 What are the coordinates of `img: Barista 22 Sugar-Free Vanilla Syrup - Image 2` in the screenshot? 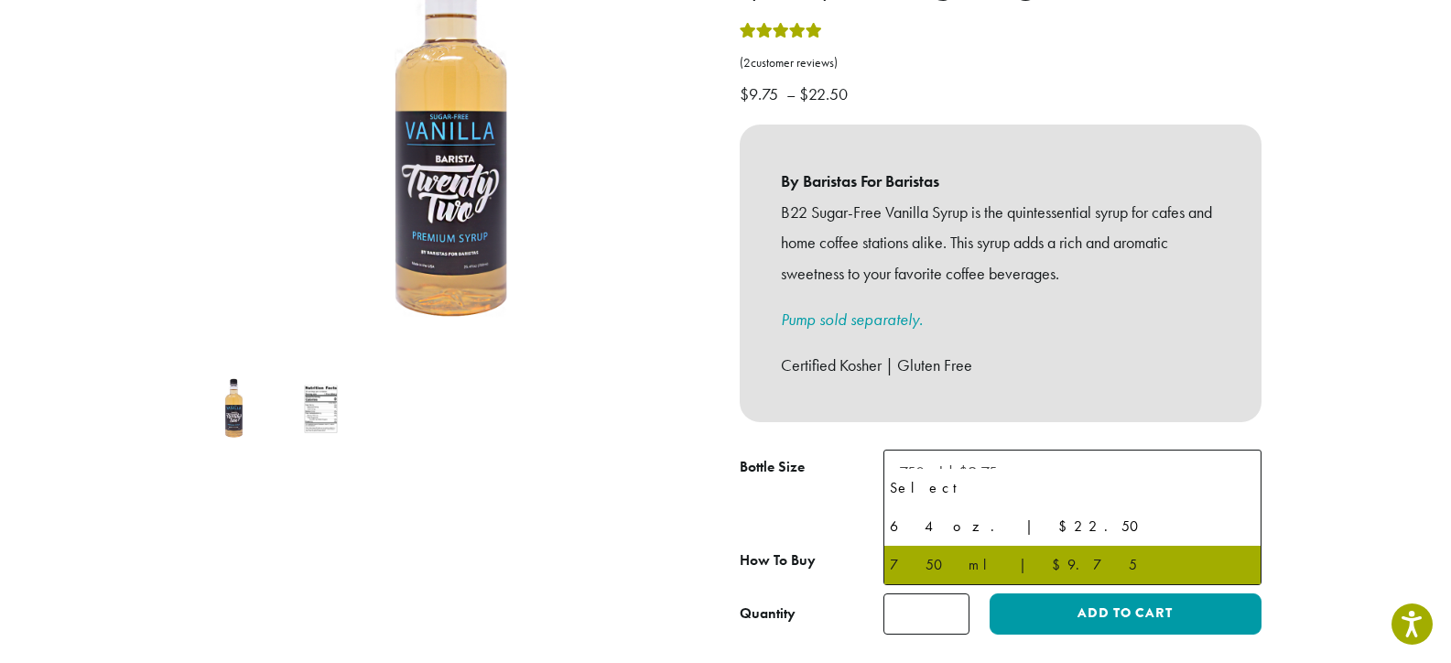 It's located at (320, 408).